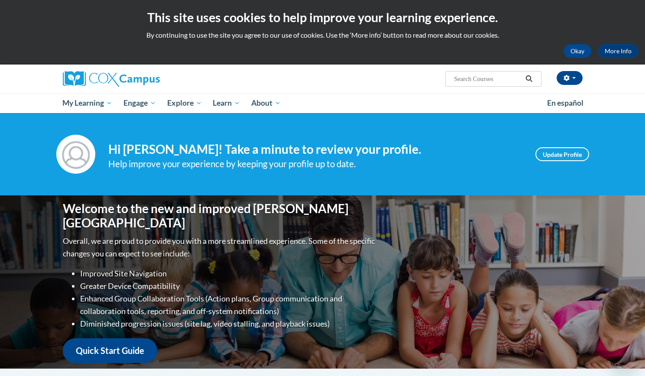 The image size is (645, 376). What do you see at coordinates (315, 164) in the screenshot?
I see `div: Help improve your experience by keeping your profile up to date.` at bounding box center [315, 164].